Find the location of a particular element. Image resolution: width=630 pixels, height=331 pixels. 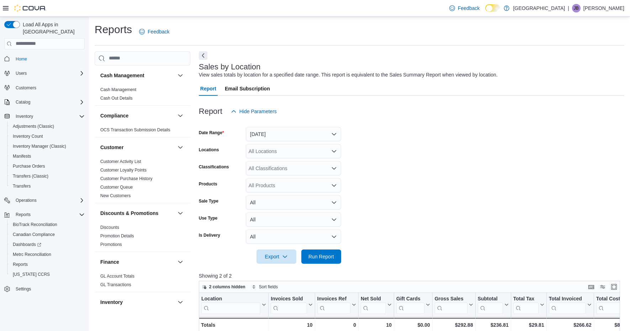

a: Metrc Reconciliation is located at coordinates (32, 254).